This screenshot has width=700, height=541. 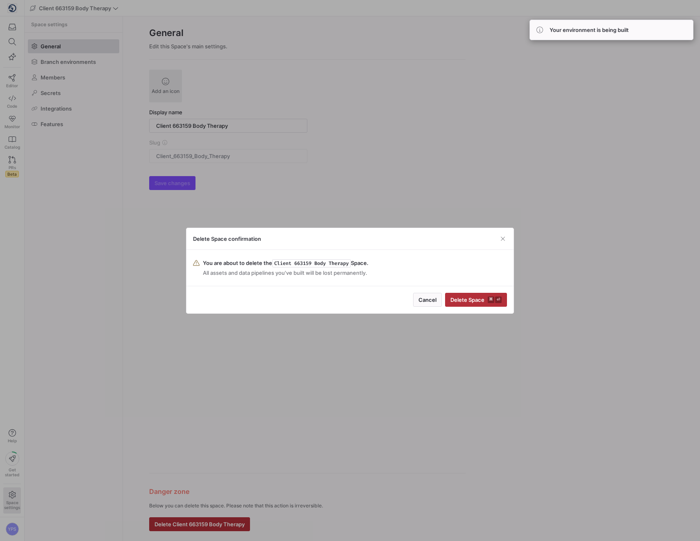 I want to click on button: Cancel, so click(x=427, y=300).